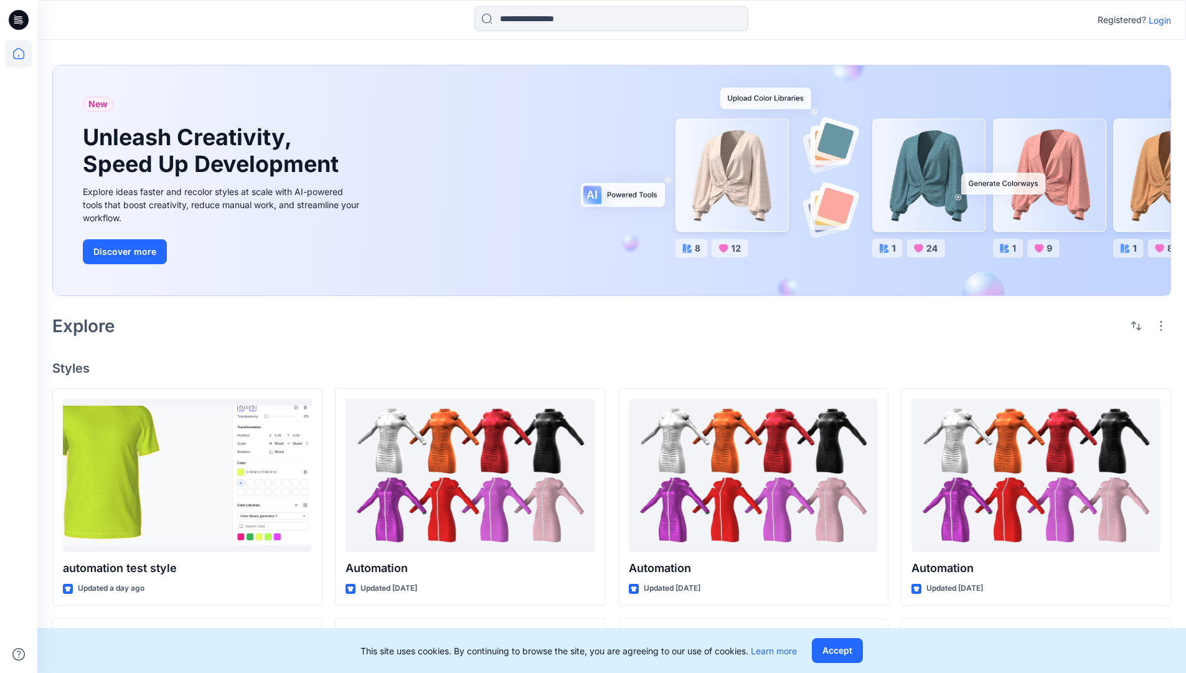 Image resolution: width=1186 pixels, height=673 pixels. What do you see at coordinates (774, 650) in the screenshot?
I see `a: Learn more` at bounding box center [774, 650].